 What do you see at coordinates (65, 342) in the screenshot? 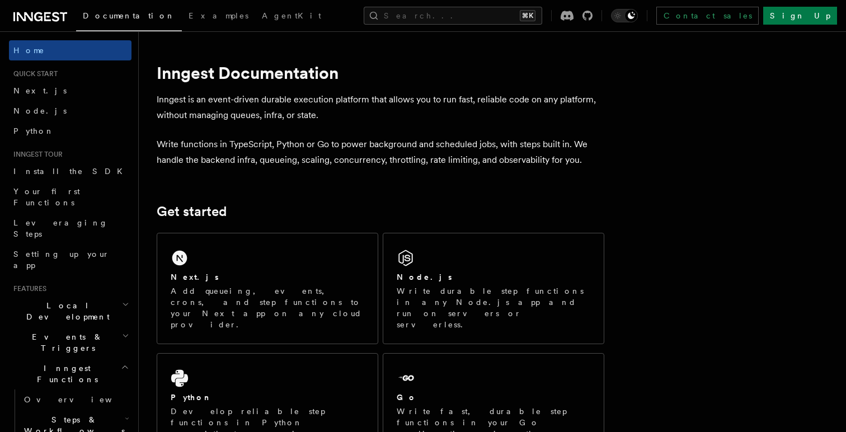
I see `span: Events & Triggers` at bounding box center [65, 342].